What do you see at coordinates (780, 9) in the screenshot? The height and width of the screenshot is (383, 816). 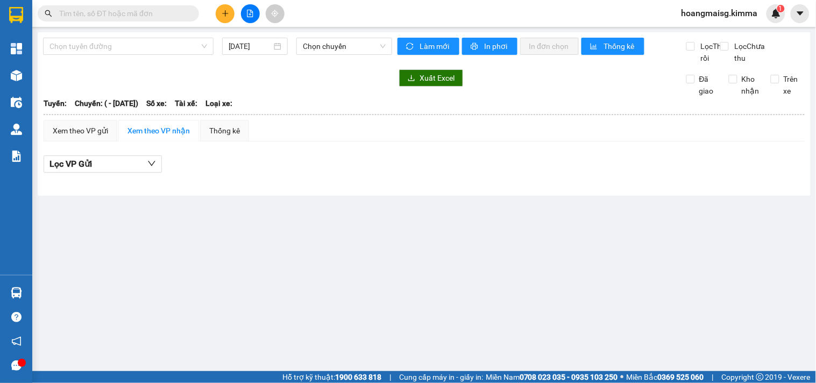 I see `span: 1` at bounding box center [780, 9].